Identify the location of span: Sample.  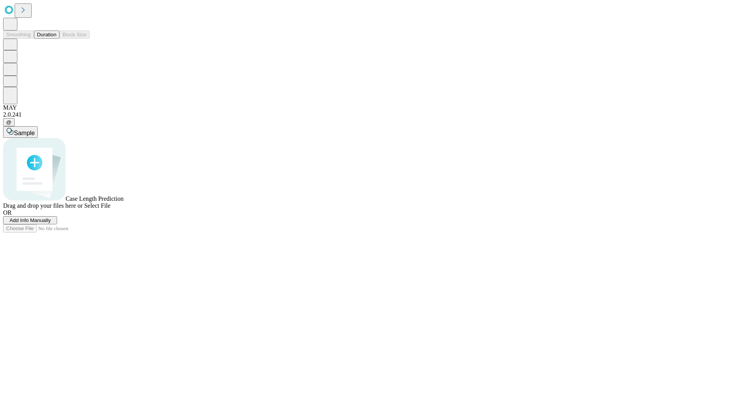
(24, 133).